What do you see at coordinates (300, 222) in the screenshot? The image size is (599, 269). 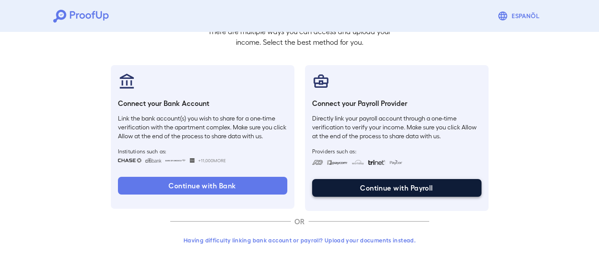 I see `p: OR` at bounding box center [300, 222].